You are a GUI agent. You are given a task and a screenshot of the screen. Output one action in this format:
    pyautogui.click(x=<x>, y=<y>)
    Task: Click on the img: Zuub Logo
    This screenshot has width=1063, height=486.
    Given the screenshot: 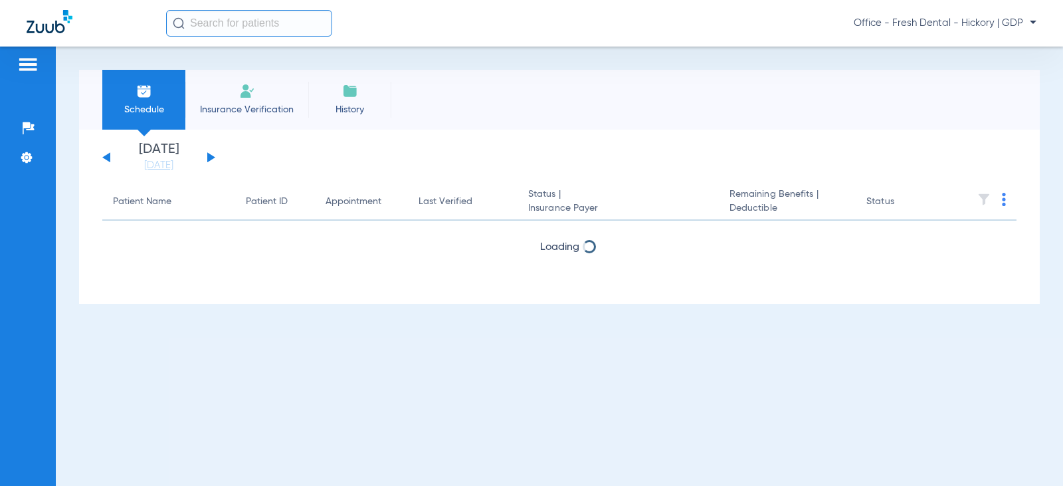 What is the action you would take?
    pyautogui.click(x=49, y=21)
    